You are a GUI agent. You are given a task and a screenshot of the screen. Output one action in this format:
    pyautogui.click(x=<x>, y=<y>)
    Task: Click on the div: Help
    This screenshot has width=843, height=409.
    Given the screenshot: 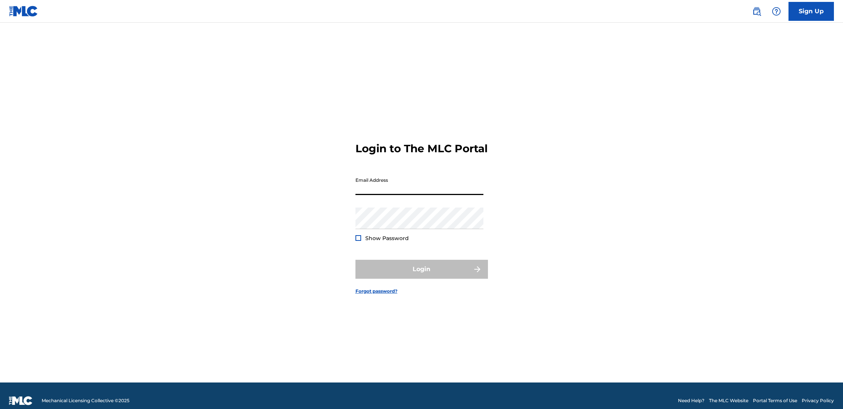 What is the action you would take?
    pyautogui.click(x=776, y=11)
    